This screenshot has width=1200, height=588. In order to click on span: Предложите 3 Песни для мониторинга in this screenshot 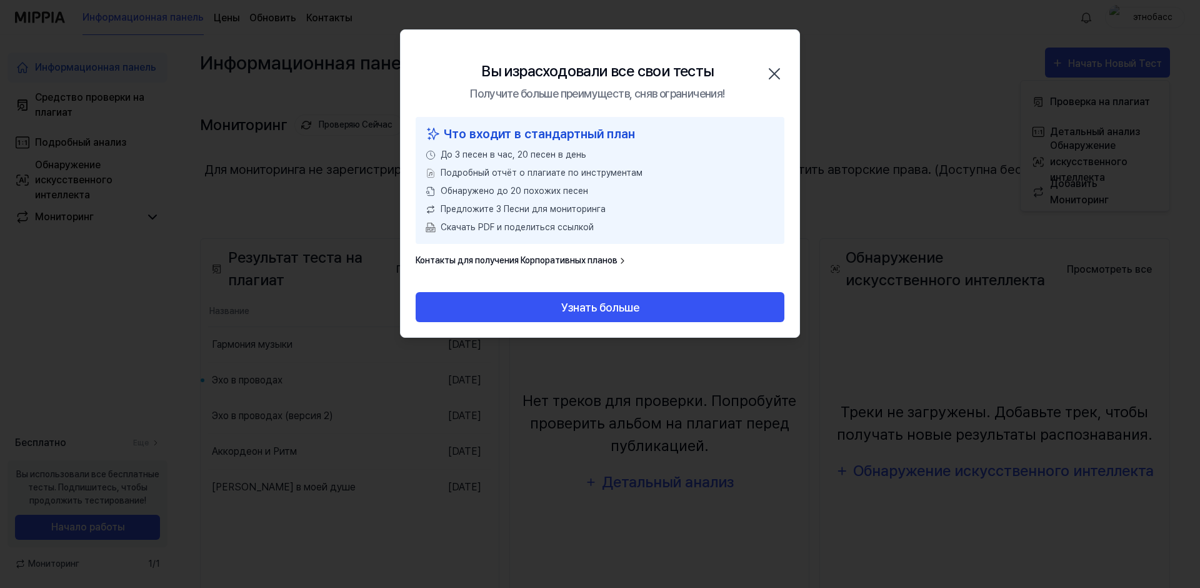, I will do `click(523, 209)`.